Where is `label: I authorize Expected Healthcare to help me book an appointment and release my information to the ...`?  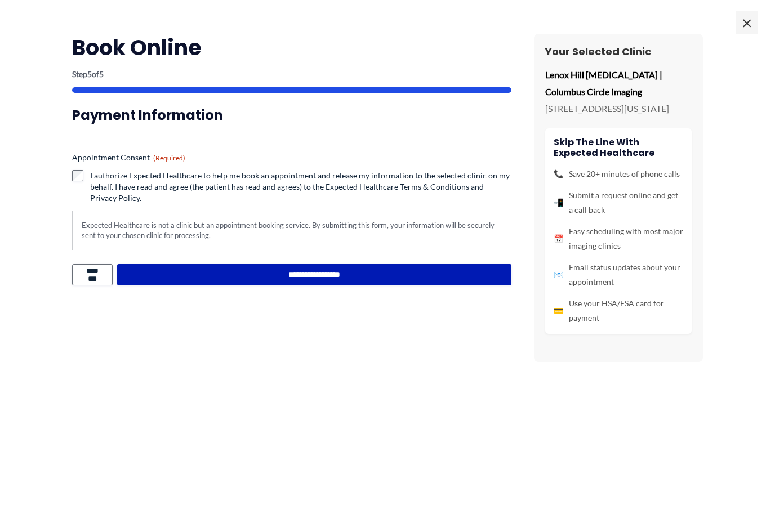
label: I authorize Expected Healthcare to help me book an appointment and release my information to the ... is located at coordinates (301, 187).